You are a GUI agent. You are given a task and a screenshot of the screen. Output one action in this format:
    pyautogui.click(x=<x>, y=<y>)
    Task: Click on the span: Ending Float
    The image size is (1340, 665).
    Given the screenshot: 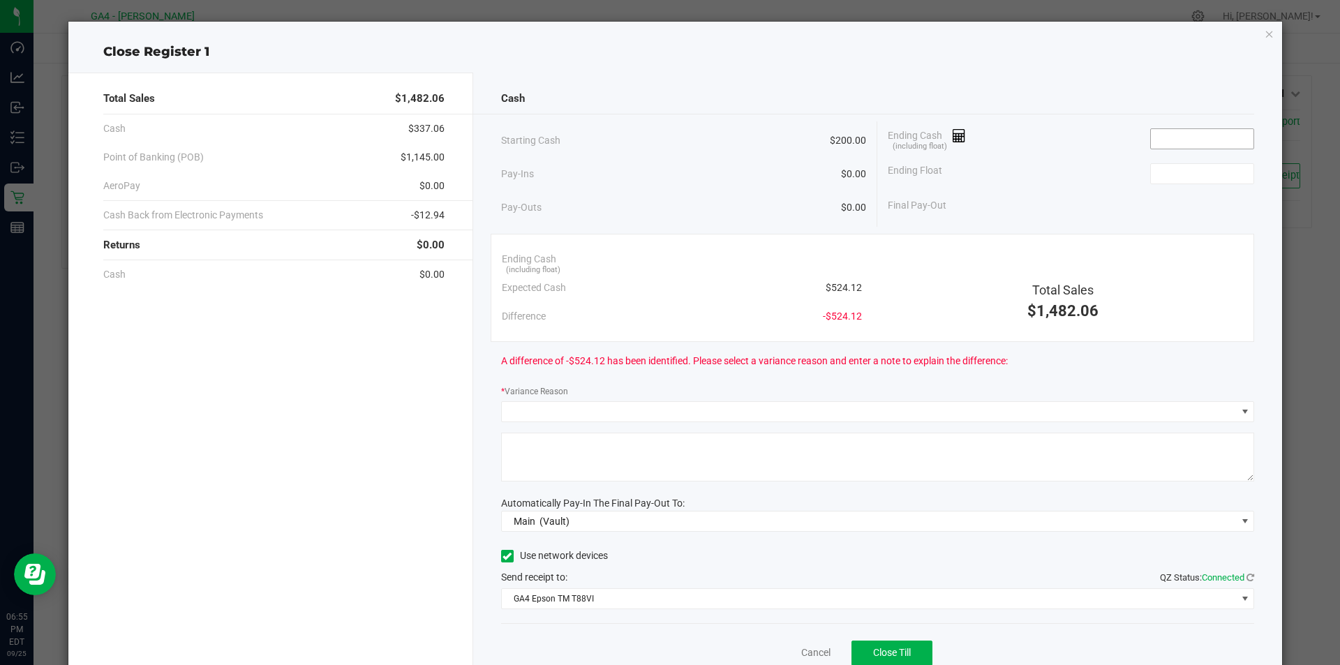 What is the action you would take?
    pyautogui.click(x=915, y=174)
    